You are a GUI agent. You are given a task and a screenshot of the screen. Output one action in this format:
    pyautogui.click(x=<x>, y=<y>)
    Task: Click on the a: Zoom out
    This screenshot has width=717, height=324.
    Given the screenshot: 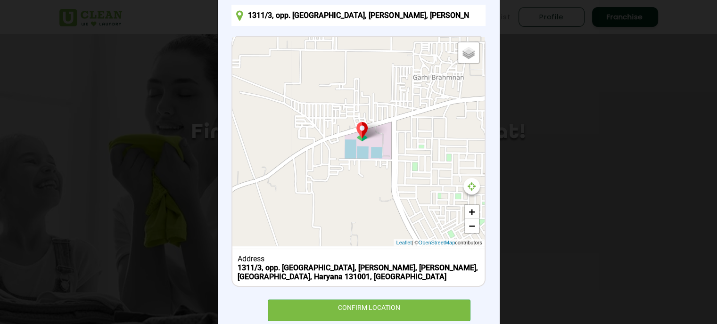 What is the action you would take?
    pyautogui.click(x=472, y=226)
    